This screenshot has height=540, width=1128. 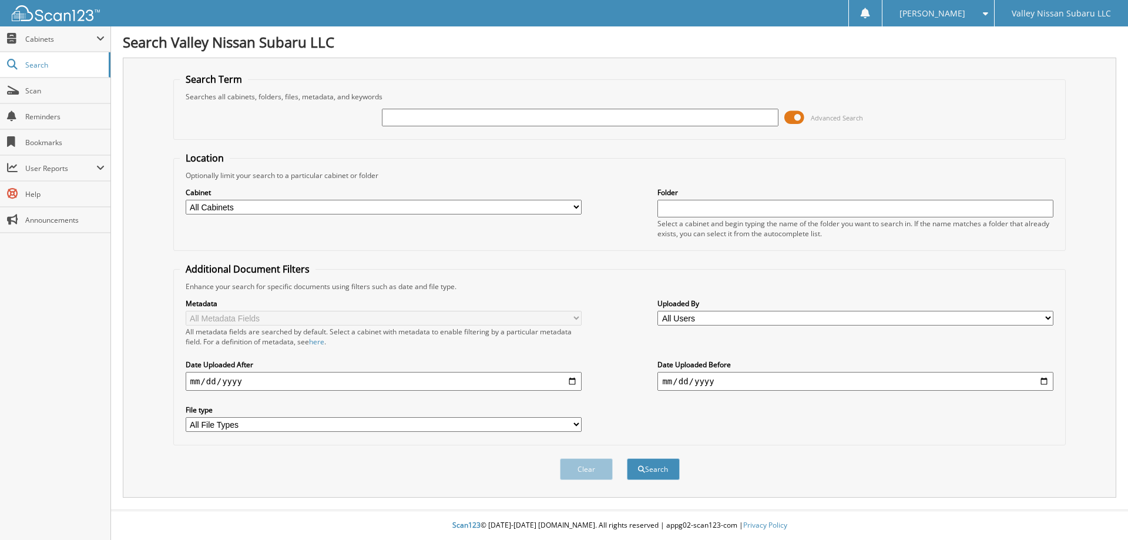 What do you see at coordinates (855, 303) in the screenshot?
I see `label: Uploaded By` at bounding box center [855, 303].